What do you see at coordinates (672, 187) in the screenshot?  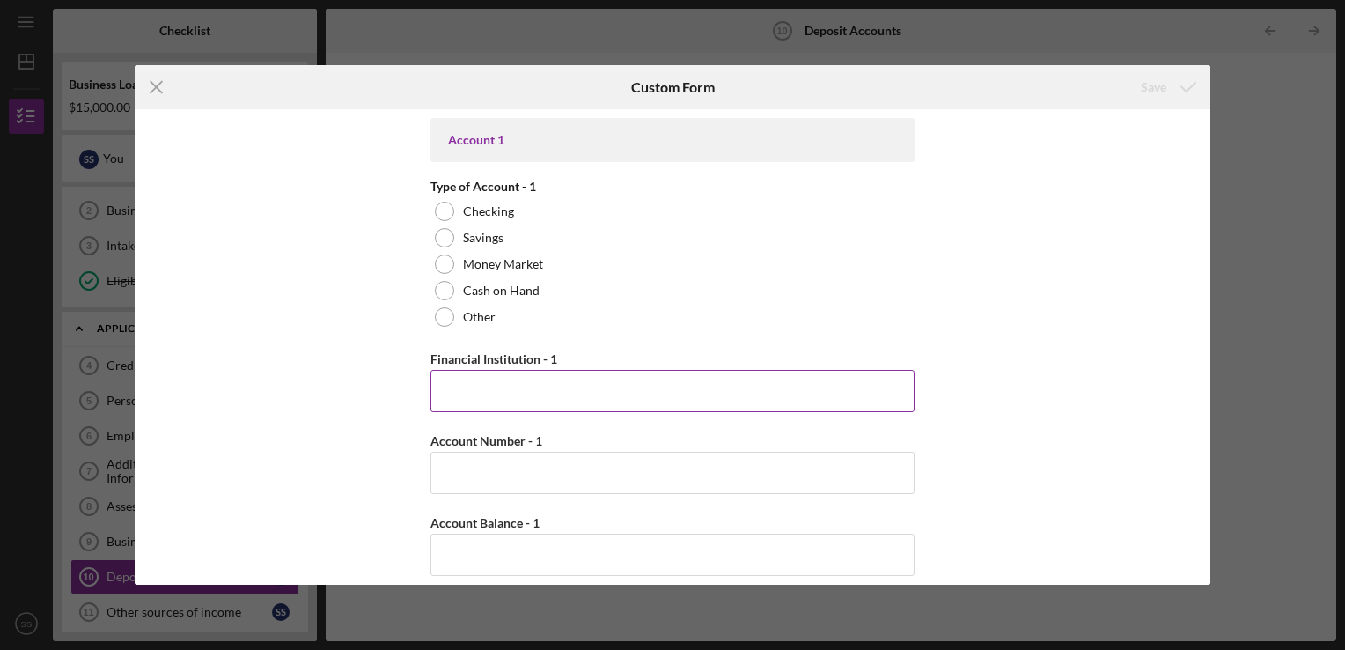 I see `div: Type of Account - 1` at bounding box center [672, 187].